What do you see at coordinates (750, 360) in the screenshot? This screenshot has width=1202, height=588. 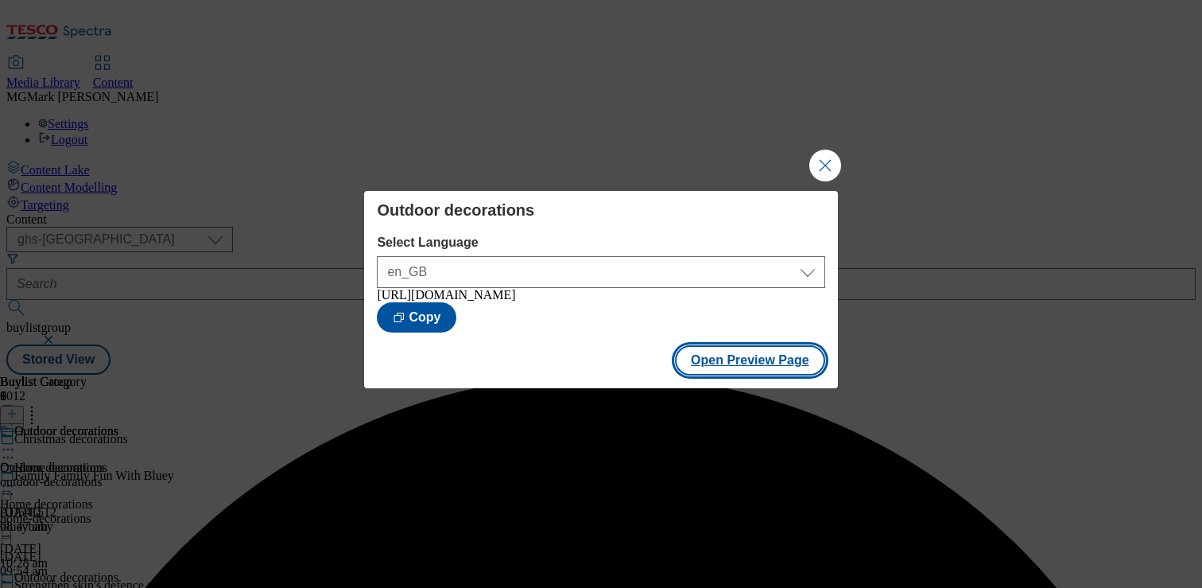 I see `button: Open Preview Page` at bounding box center [750, 360].